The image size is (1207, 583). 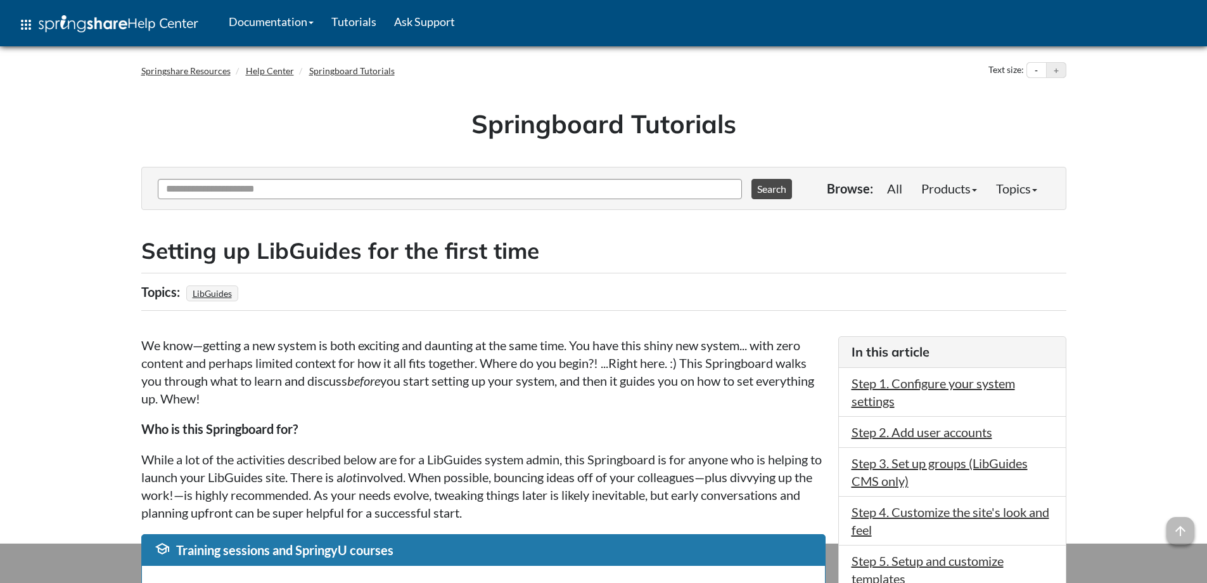 What do you see at coordinates (162, 292) in the screenshot?
I see `div: Topics:` at bounding box center [162, 292].